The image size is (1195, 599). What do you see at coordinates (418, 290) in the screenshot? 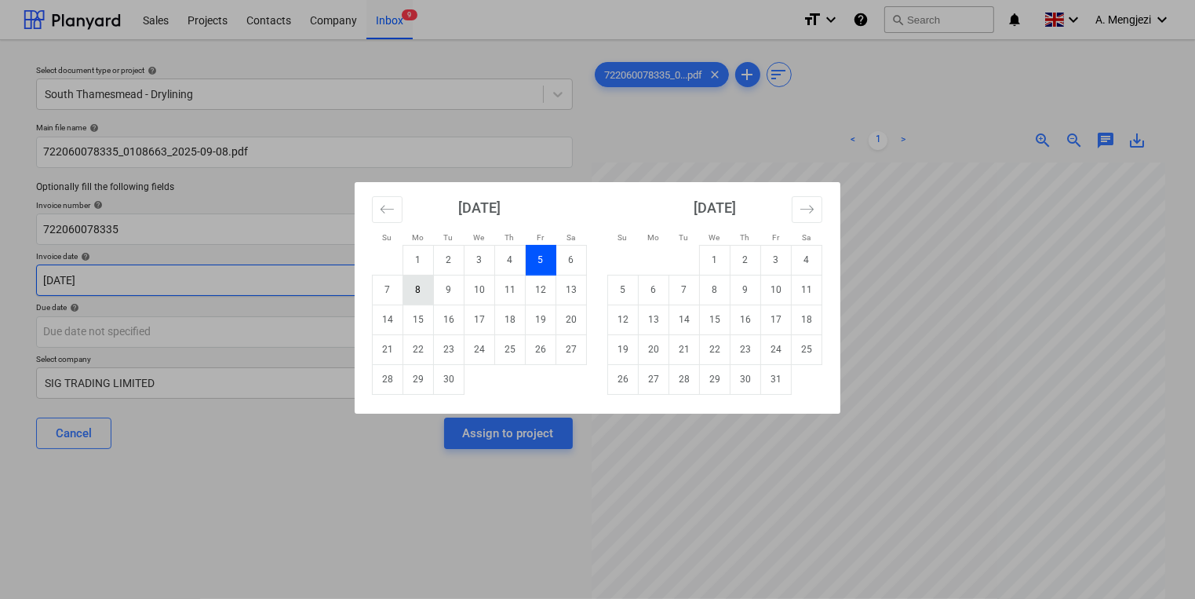
I see `td: Monday, September 8, 2025` at bounding box center [418, 290].